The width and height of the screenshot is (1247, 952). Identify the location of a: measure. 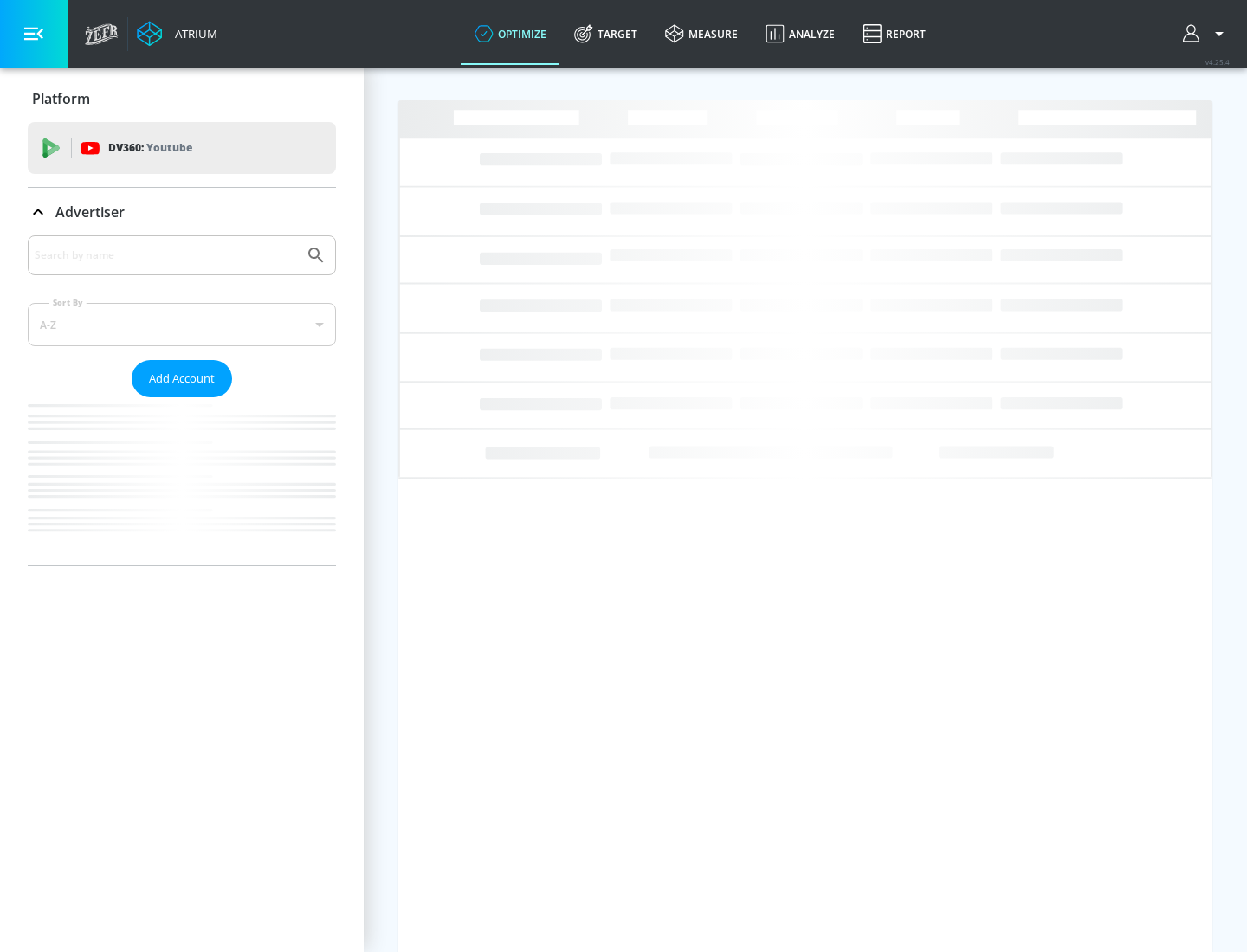
(701, 33).